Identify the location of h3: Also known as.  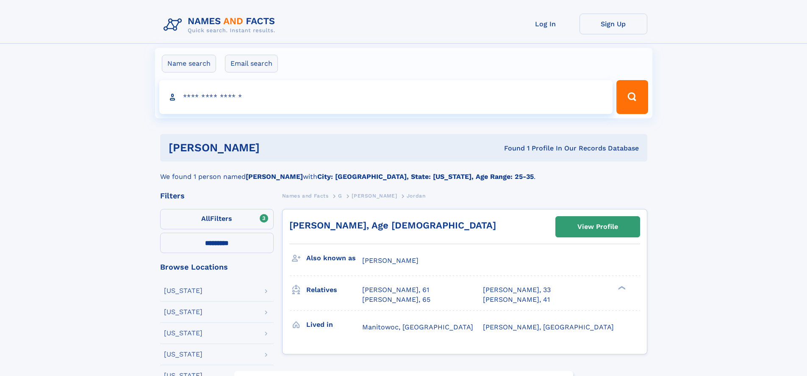
(334, 258).